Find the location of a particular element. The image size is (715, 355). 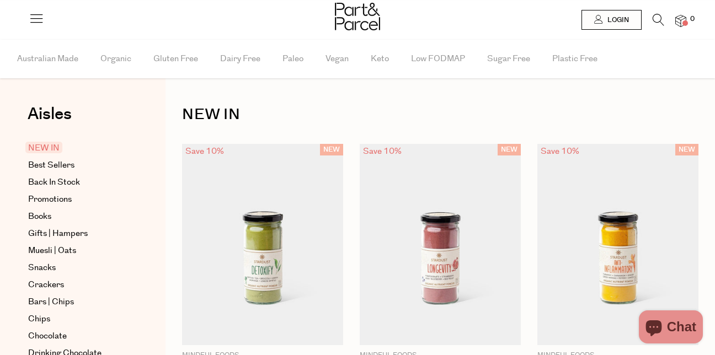

span: Muesli | Oats is located at coordinates (52, 251).